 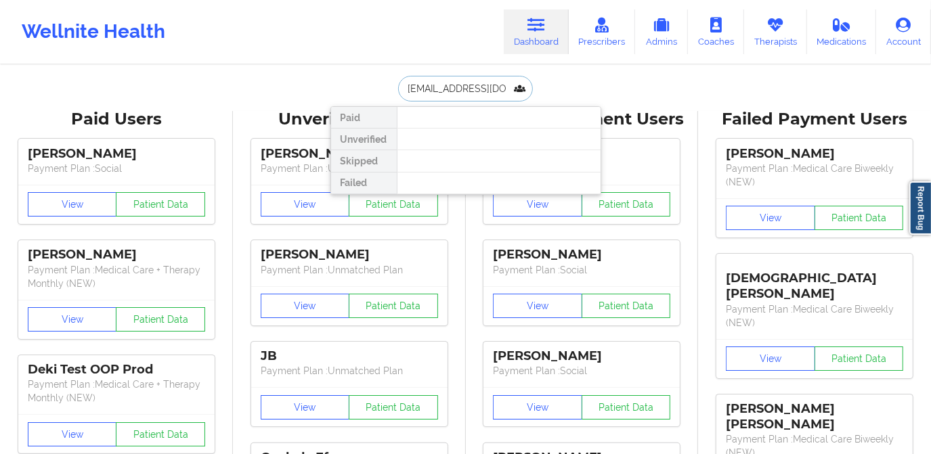 What do you see at coordinates (841, 32) in the screenshot?
I see `a: Medications` at bounding box center [841, 32].